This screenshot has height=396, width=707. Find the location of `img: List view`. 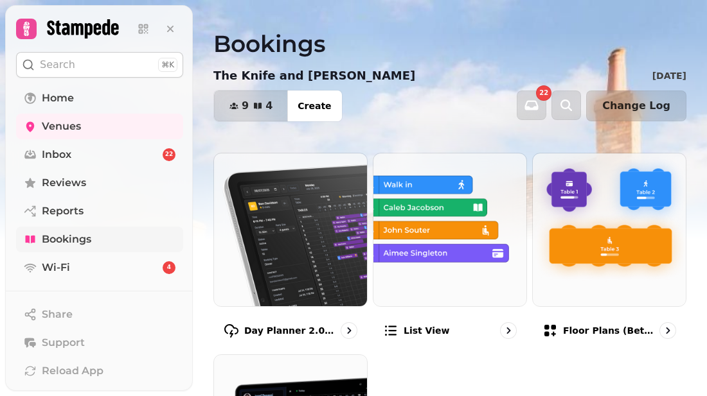

img: List view is located at coordinates (450, 230).